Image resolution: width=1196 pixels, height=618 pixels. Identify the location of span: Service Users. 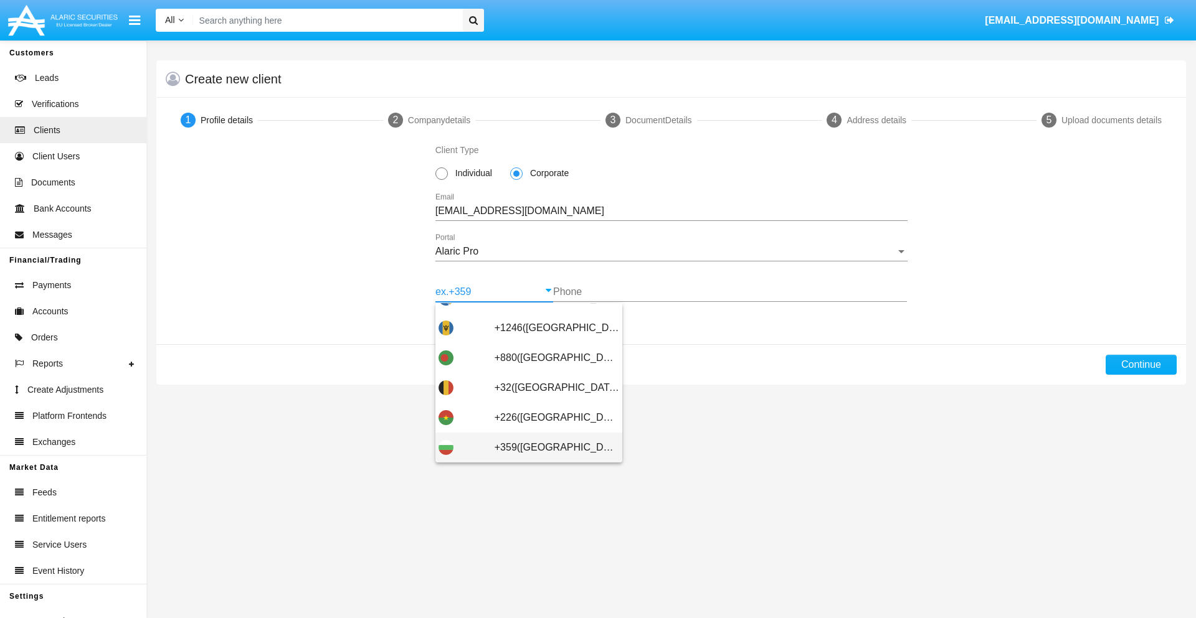
(59, 545).